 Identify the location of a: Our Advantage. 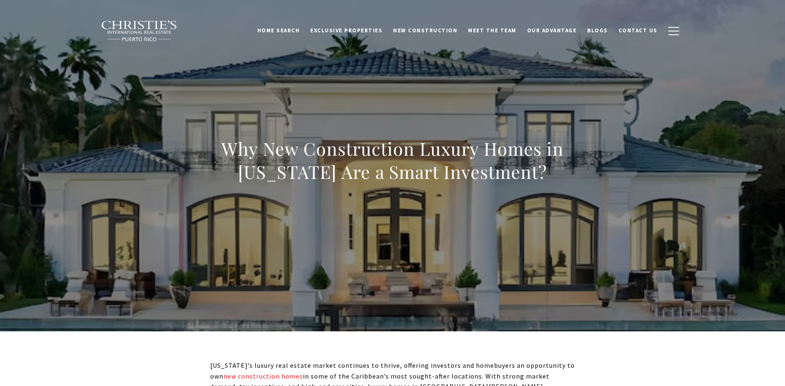
(552, 31).